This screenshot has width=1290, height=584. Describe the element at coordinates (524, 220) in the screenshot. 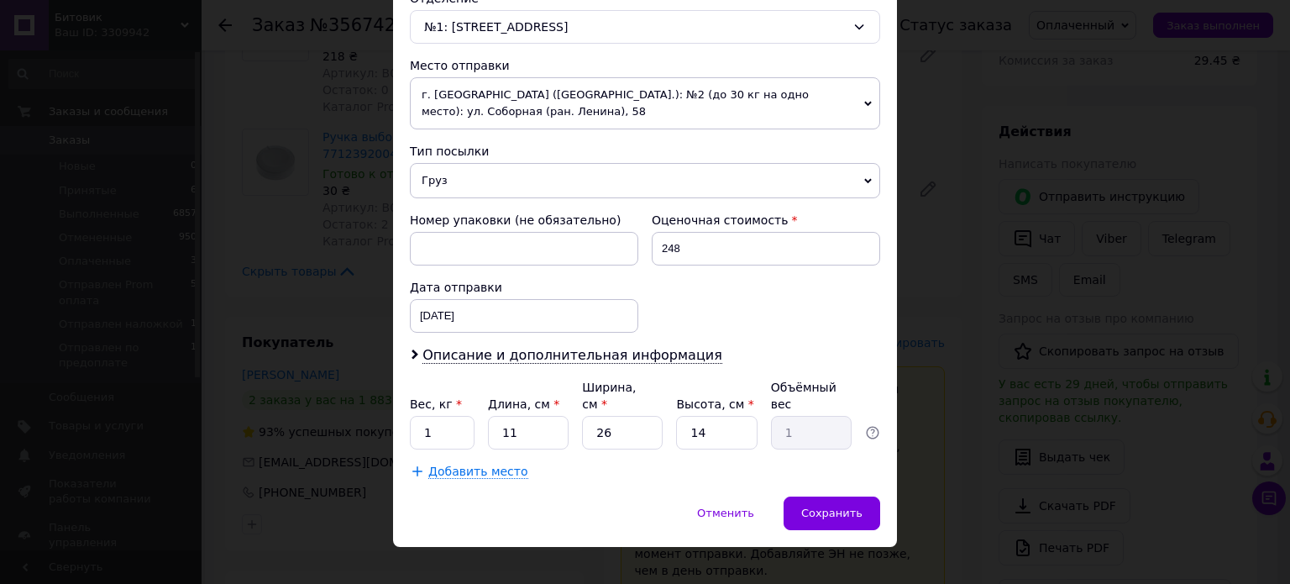

I see `div: Номер упаковки (не обязательно)` at that location.